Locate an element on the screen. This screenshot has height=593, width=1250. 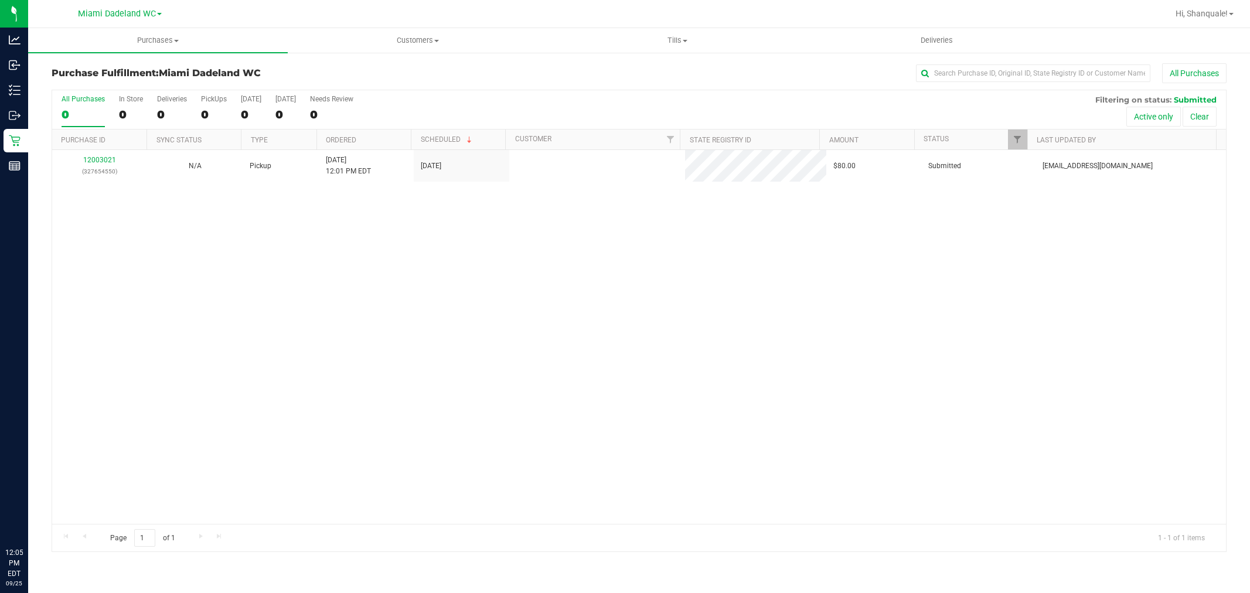
div: Needs Review is located at coordinates (332, 99).